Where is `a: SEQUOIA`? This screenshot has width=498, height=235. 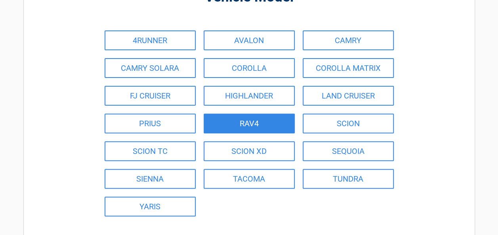
a: SEQUOIA is located at coordinates (348, 151).